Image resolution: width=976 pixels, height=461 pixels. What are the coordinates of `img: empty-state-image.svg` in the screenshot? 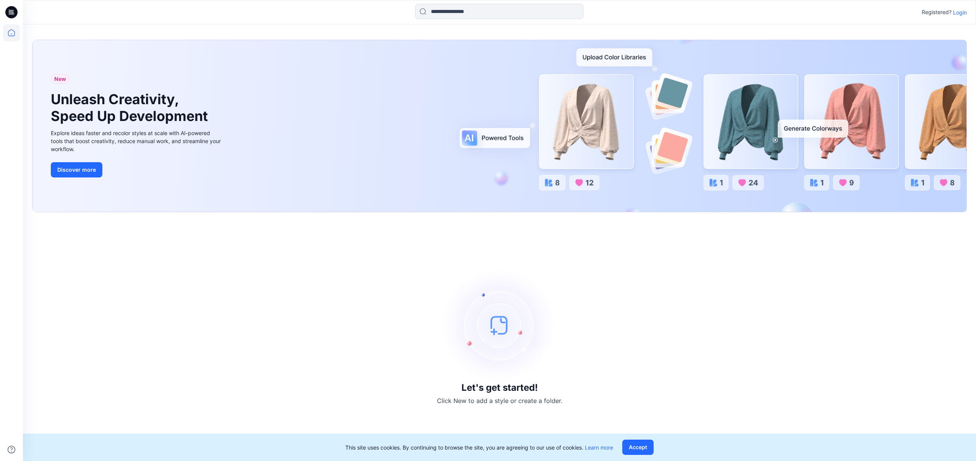 It's located at (500, 325).